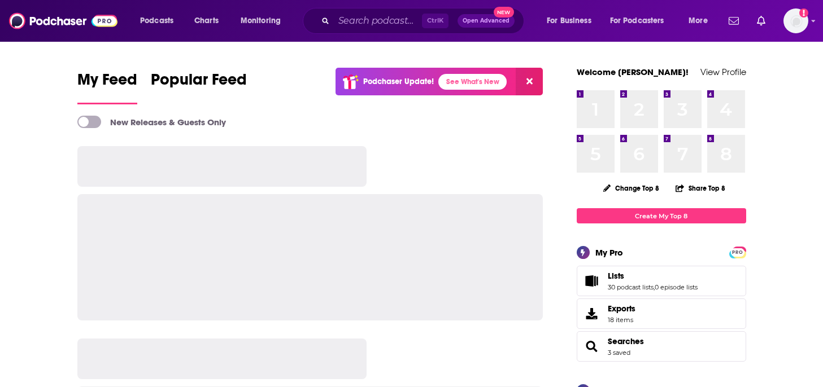  What do you see at coordinates (435, 21) in the screenshot?
I see `span: Ctrl K` at bounding box center [435, 21].